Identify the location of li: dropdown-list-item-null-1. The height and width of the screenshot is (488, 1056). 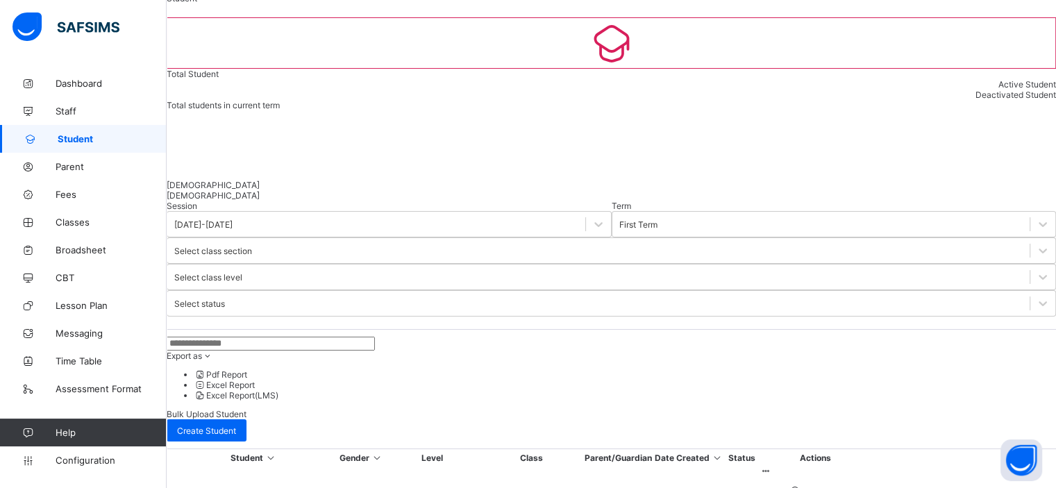
(625, 385).